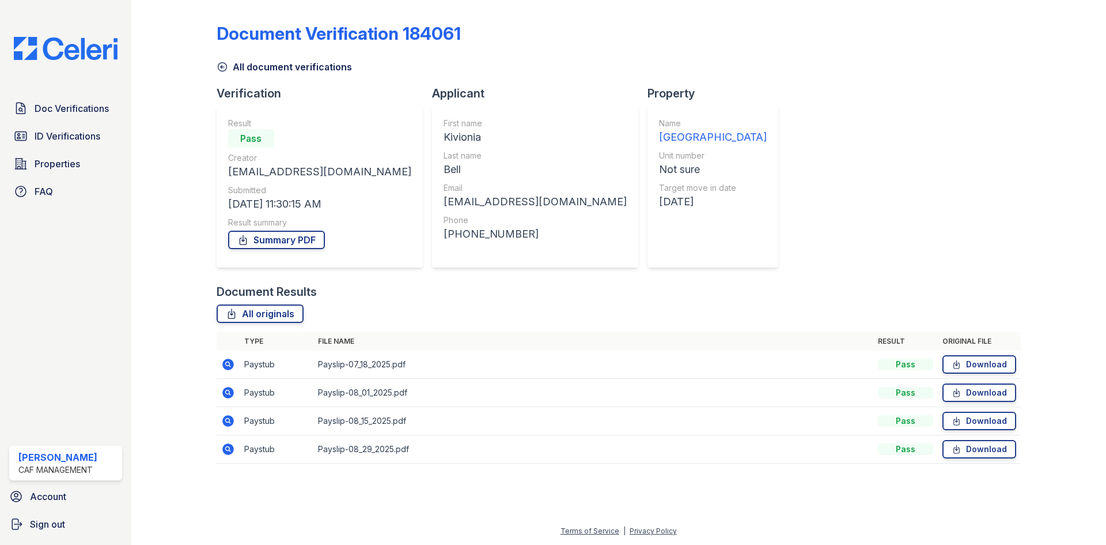 The height and width of the screenshot is (545, 1106). I want to click on span: ID Verifications, so click(67, 136).